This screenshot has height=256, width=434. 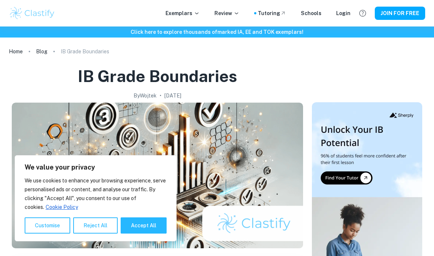 What do you see at coordinates (145, 96) in the screenshot?
I see `h2: By Wojtek` at bounding box center [145, 96].